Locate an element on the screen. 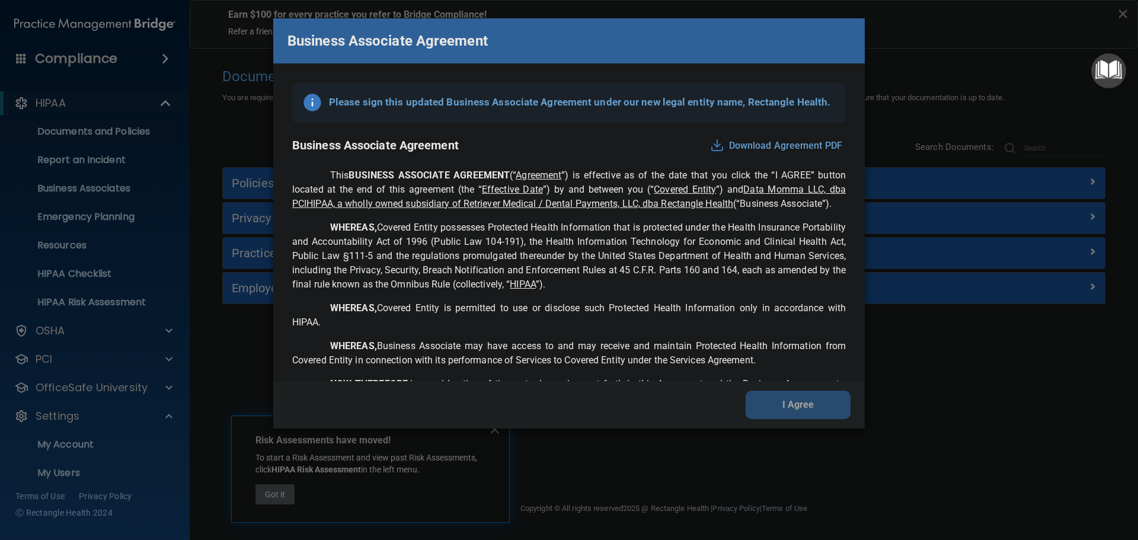  p: Please sign this updated Business Associate Agreement under our new legal entity name, Rectangle ... is located at coordinates (580, 102).